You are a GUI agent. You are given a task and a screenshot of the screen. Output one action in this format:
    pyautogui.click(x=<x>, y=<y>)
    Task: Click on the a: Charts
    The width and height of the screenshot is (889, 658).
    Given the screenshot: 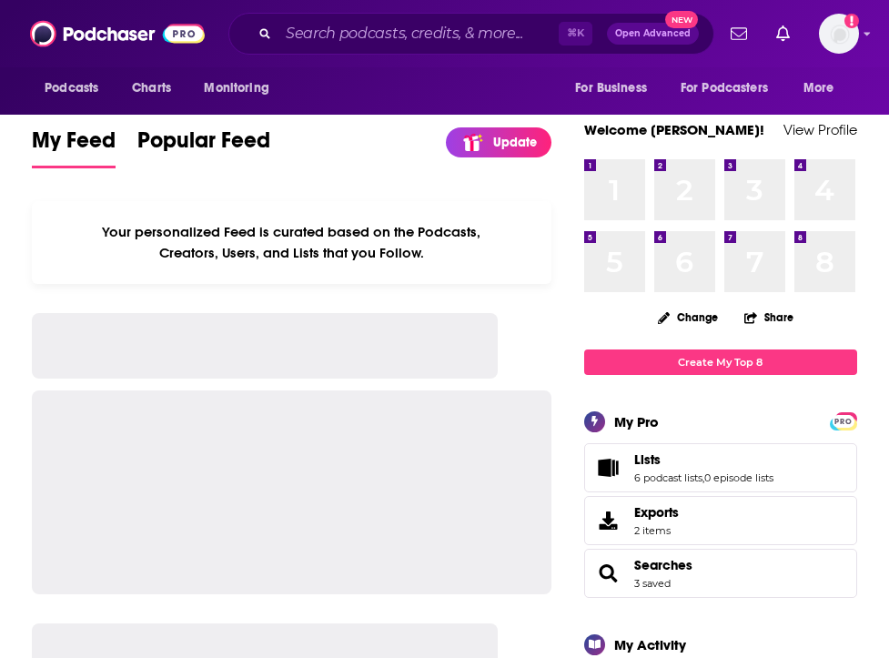 What is the action you would take?
    pyautogui.click(x=151, y=88)
    